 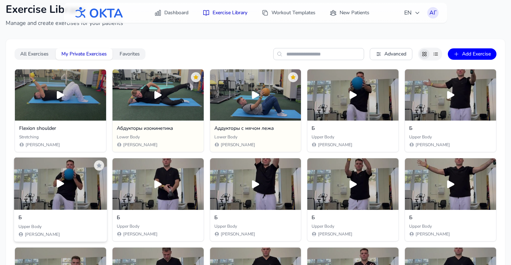 I want to click on button: АГ, so click(x=433, y=13).